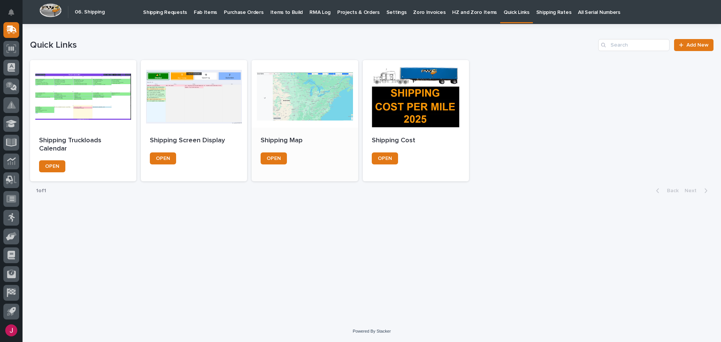 This screenshot has width=721, height=342. I want to click on img: Workspace Logo, so click(50, 10).